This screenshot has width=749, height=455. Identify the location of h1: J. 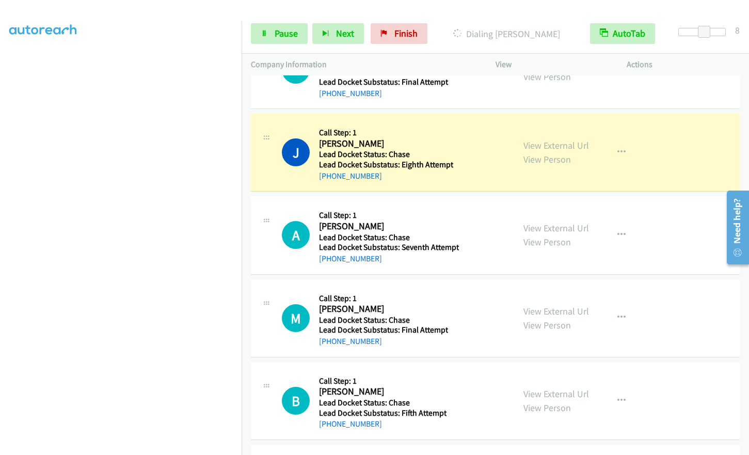
(296, 152).